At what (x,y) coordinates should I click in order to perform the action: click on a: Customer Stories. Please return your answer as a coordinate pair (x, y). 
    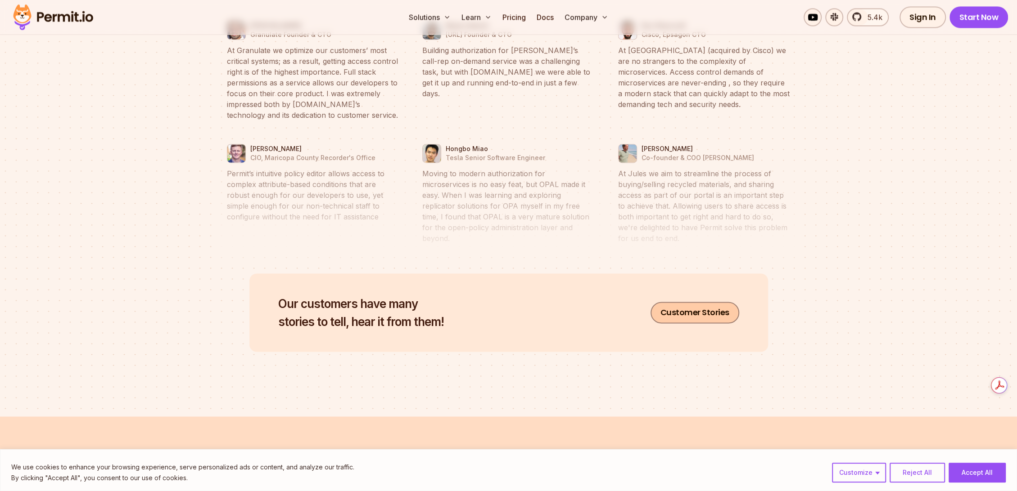
    Looking at the image, I should click on (694, 313).